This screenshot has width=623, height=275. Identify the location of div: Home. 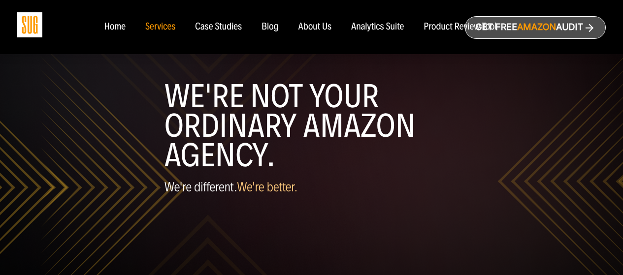
(114, 27).